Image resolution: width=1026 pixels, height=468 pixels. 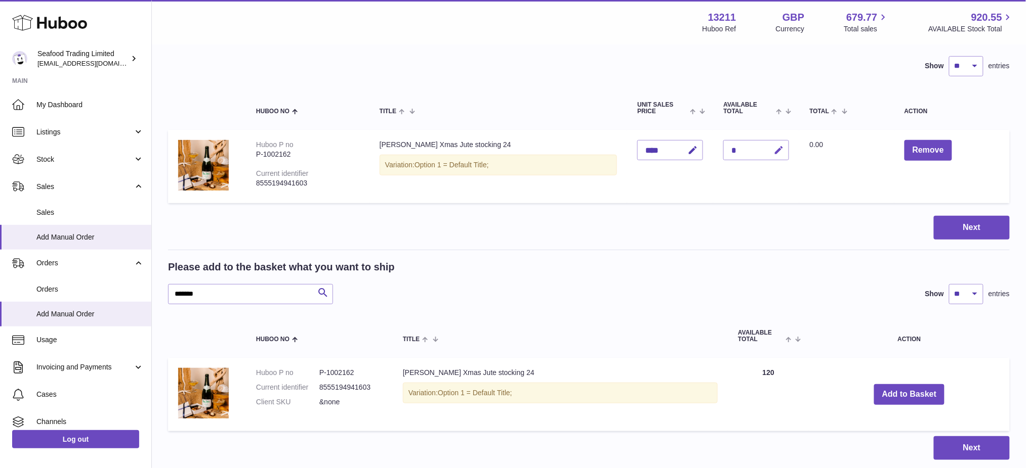 What do you see at coordinates (84, 132) in the screenshot?
I see `span: Listings` at bounding box center [84, 132].